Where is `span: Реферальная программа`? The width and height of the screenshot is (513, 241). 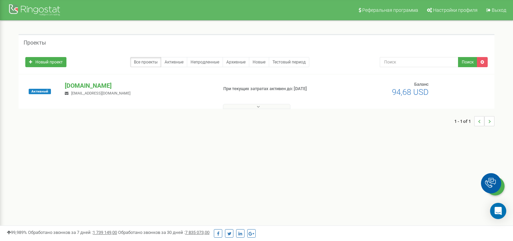 span: Реферальная программа is located at coordinates (390, 10).